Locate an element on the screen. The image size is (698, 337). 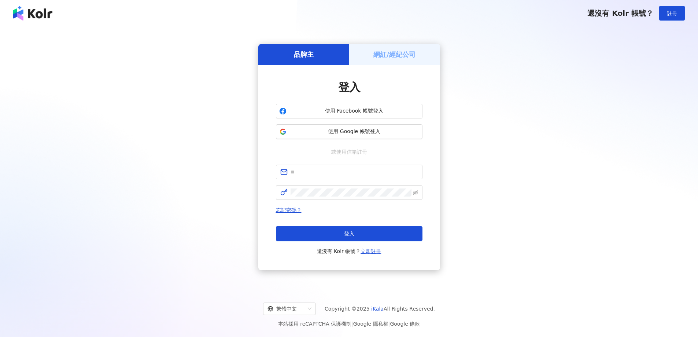
a: Google 隱私權 is located at coordinates (371, 323).